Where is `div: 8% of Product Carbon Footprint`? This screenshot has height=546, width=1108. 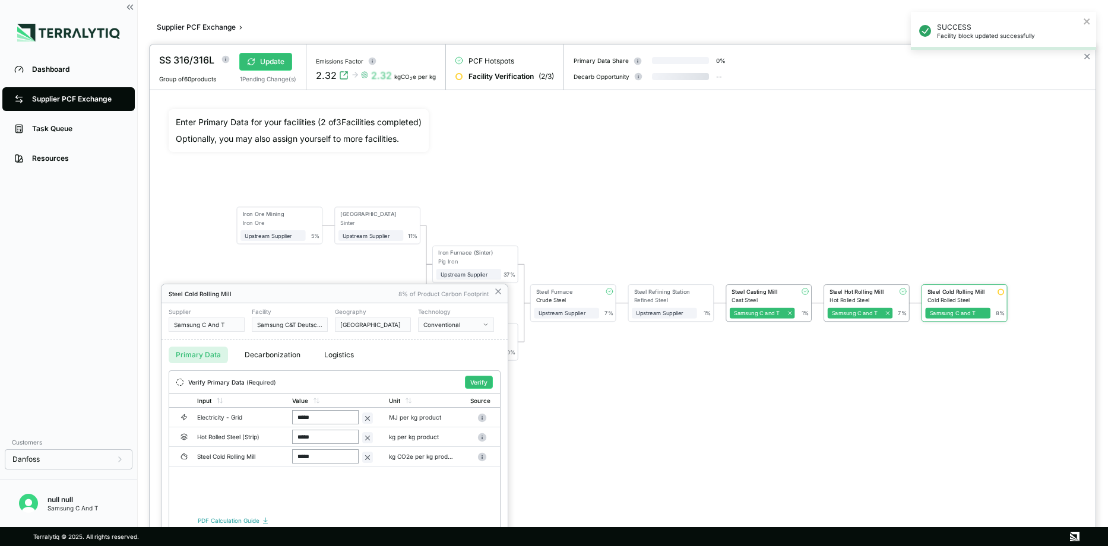
div: 8% of Product Carbon Footprint is located at coordinates (443, 294).